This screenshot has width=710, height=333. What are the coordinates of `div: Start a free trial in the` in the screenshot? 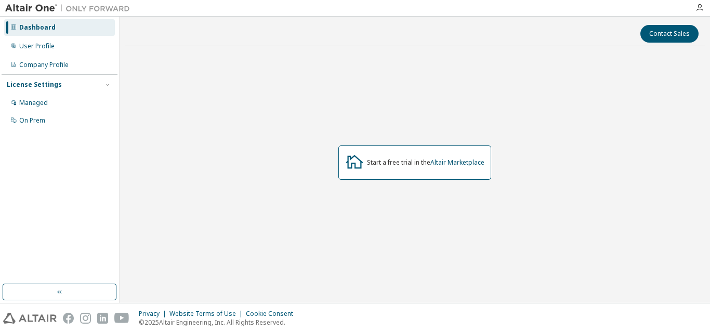 It's located at (426, 163).